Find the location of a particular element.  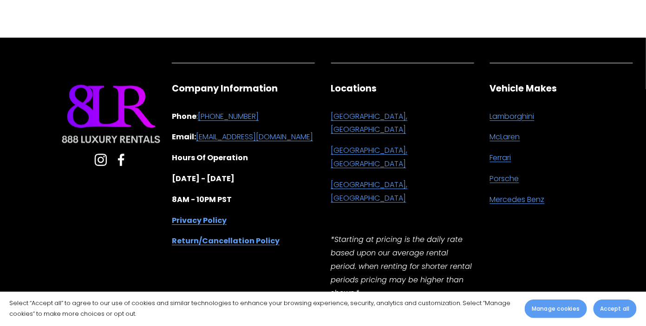

strong: Hours Of Operation is located at coordinates (210, 157).